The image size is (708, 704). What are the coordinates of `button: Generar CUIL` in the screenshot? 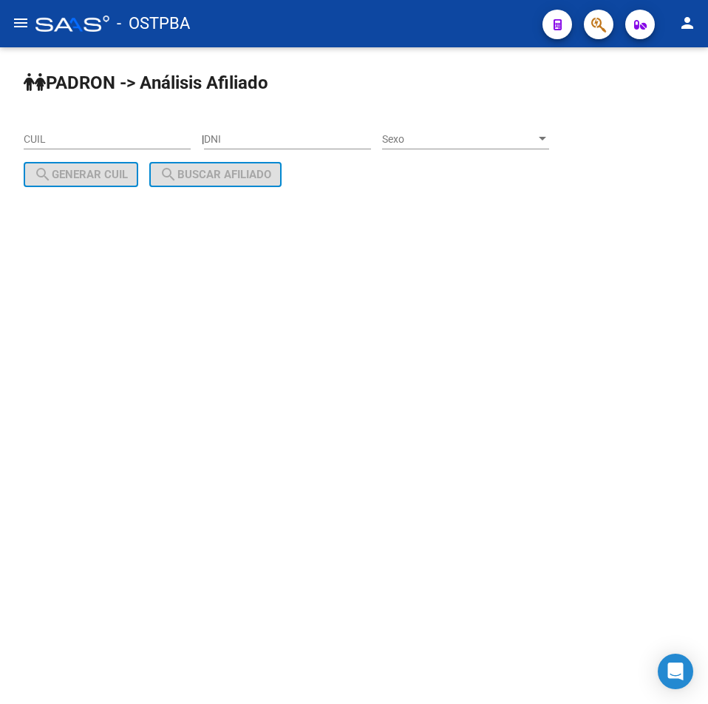 It's located at (81, 174).